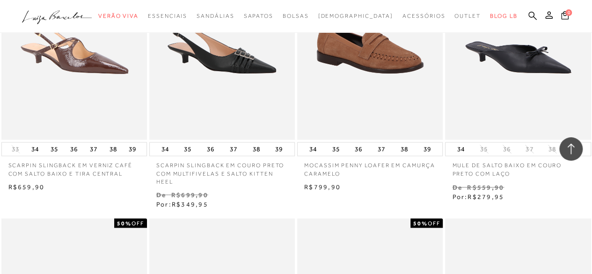 This screenshot has width=592, height=274. Describe the element at coordinates (485, 187) in the screenshot. I see `small: R$559,90` at that location.